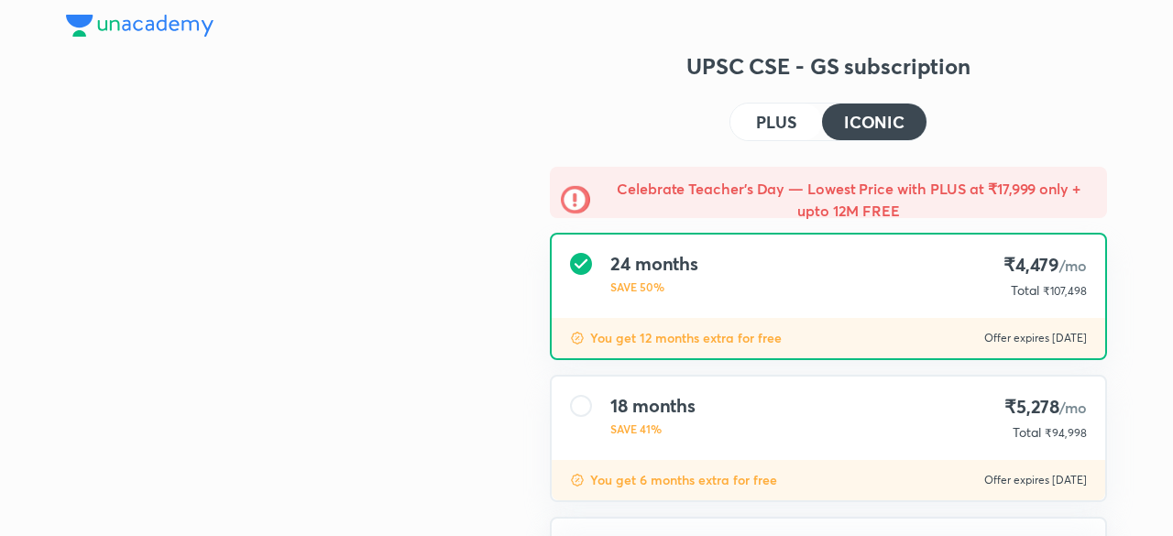 The height and width of the screenshot is (536, 1173). Describe the element at coordinates (139, 26) in the screenshot. I see `a: Company Logo` at that location.